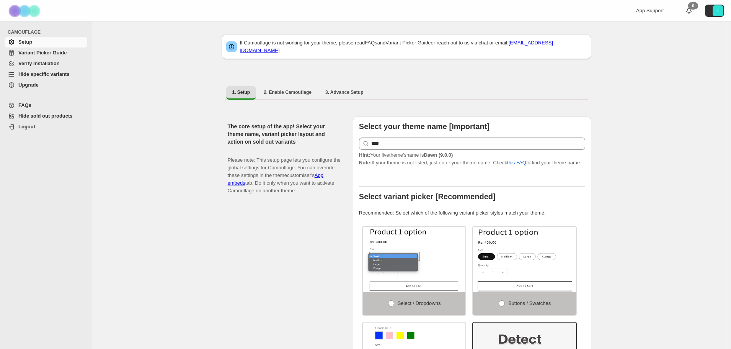  Describe the element at coordinates (46, 74) in the screenshot. I see `a: Hide specific variants` at that location.